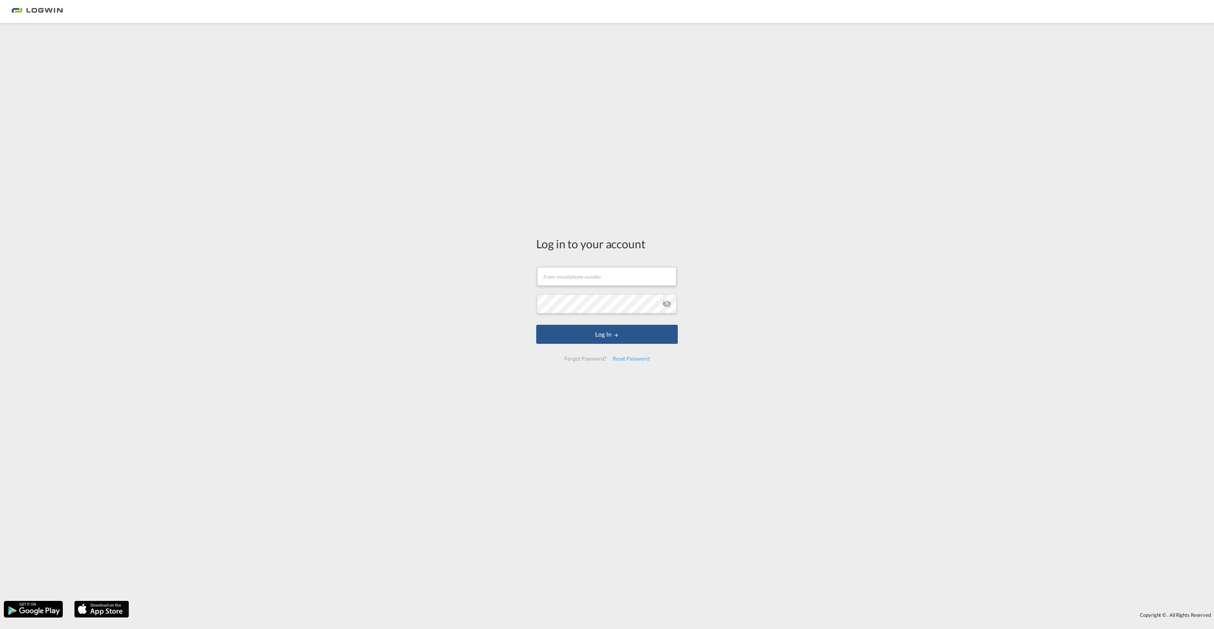 The width and height of the screenshot is (1214, 629). Describe the element at coordinates (102, 609) in the screenshot. I see `img: apple.png` at that location.